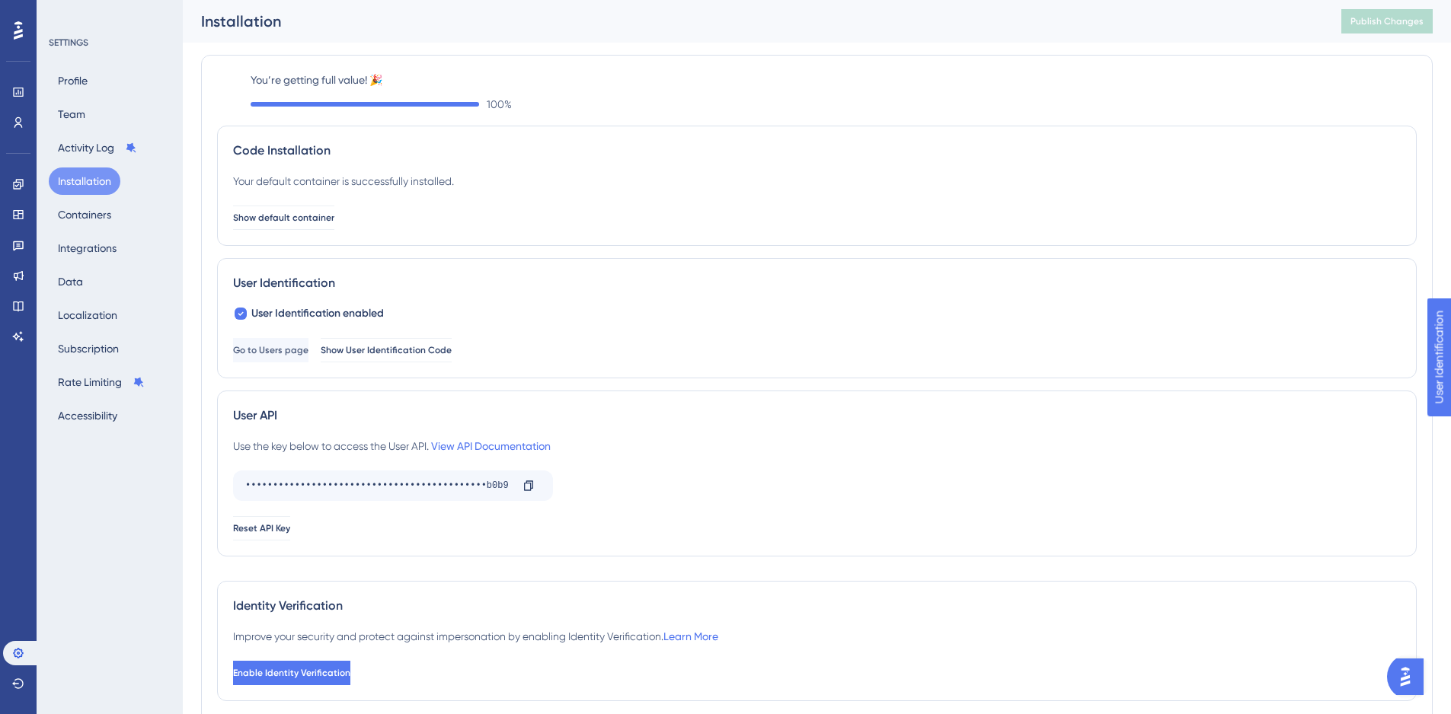 The height and width of the screenshot is (714, 1451). I want to click on button: Installation, so click(85, 181).